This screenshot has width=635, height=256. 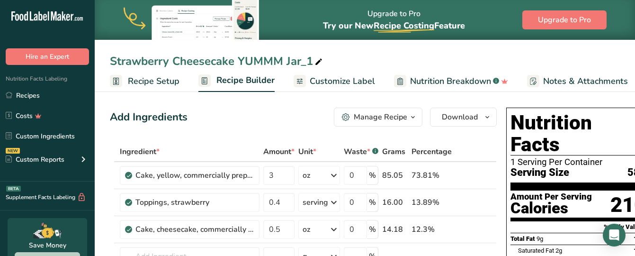 What do you see at coordinates (404, 26) in the screenshot?
I see `span: Recipe Costing` at bounding box center [404, 26].